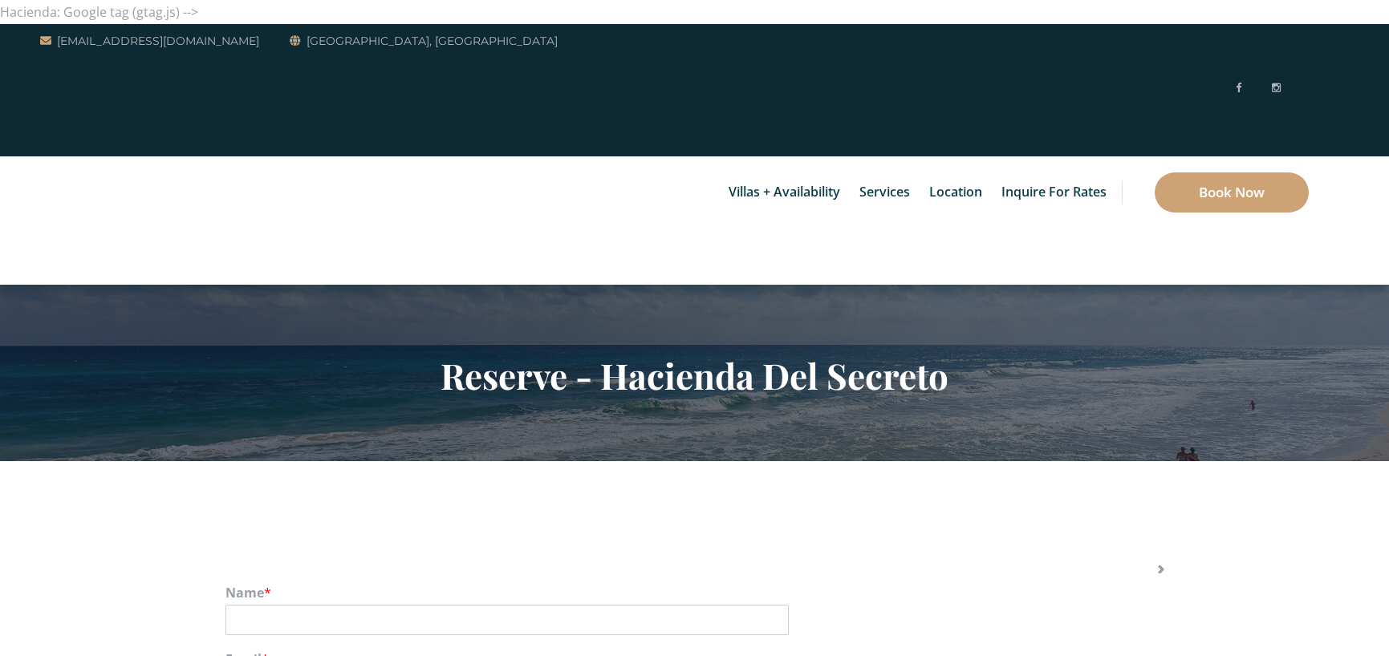  I want to click on h2: Reserve - Hacienda Del Secreto, so click(695, 376).